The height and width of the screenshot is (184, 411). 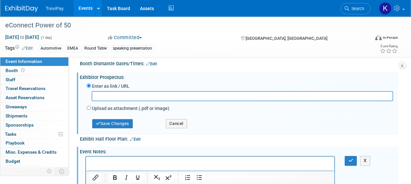 What do you see at coordinates (22, 37) in the screenshot?
I see `span: to` at bounding box center [22, 37].